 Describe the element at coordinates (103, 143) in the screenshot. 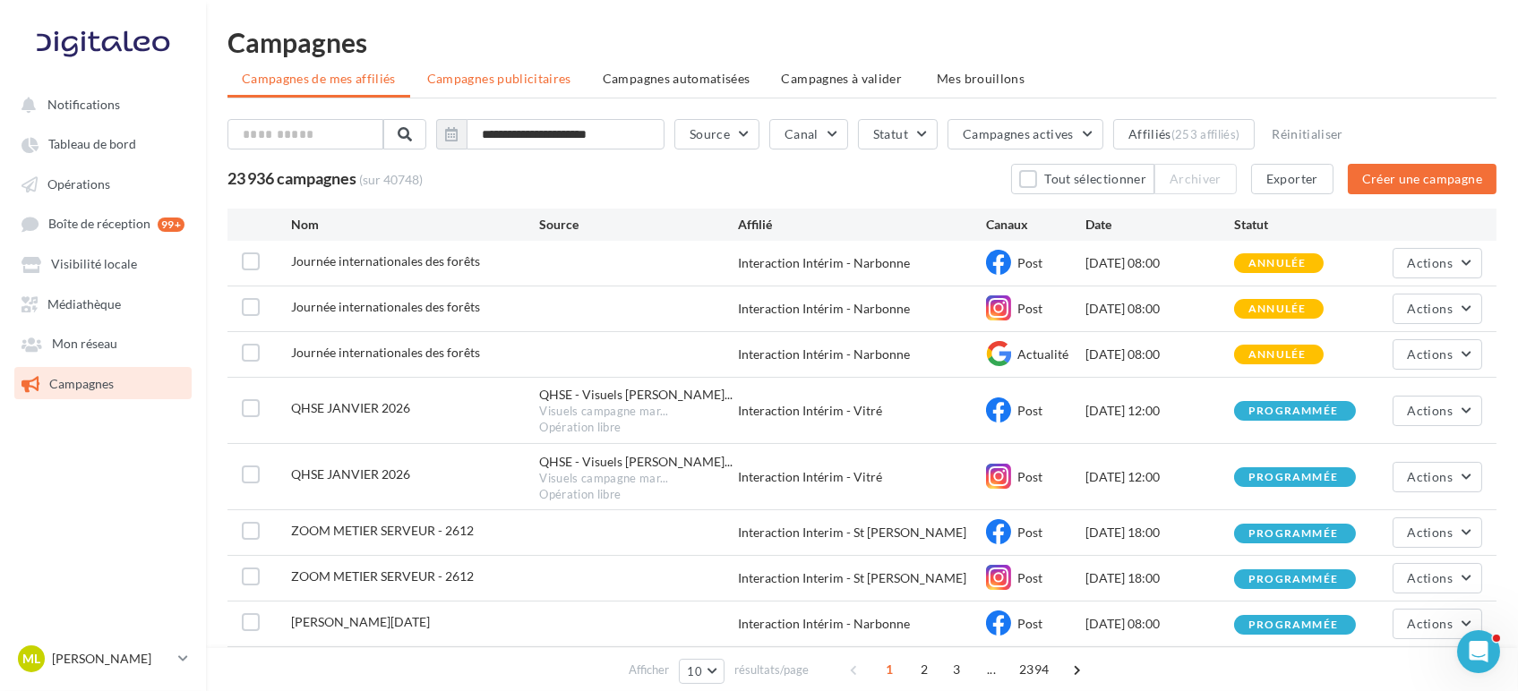

I see `a: Tableau de bord` at that location.